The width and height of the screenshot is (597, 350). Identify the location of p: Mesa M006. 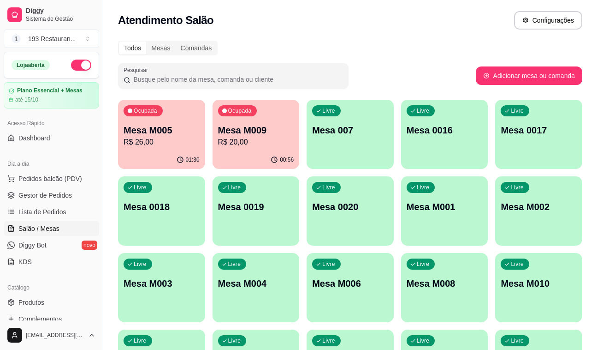
(350, 283).